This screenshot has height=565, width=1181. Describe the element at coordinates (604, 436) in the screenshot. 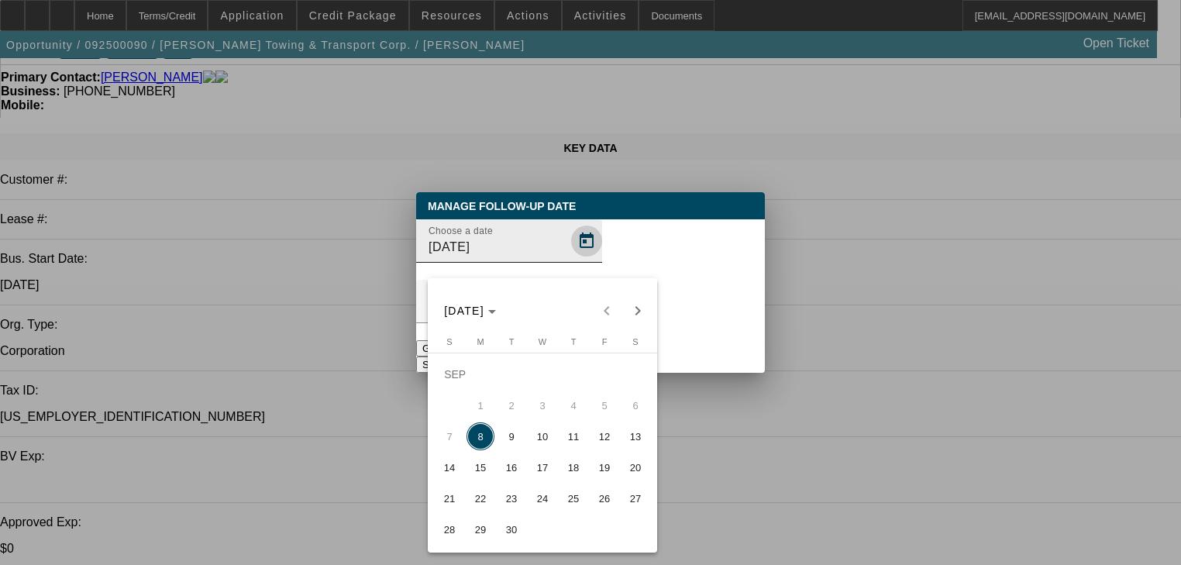

I see `span: 12` at that location.